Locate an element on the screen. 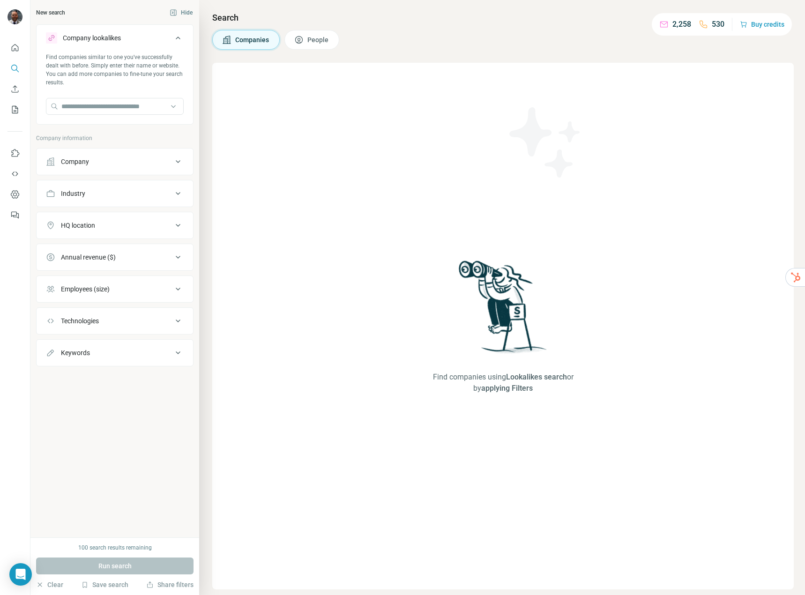  div: Find companies similar to one you've successfully dealt with before. Simply enter their name or w... is located at coordinates (115, 70).